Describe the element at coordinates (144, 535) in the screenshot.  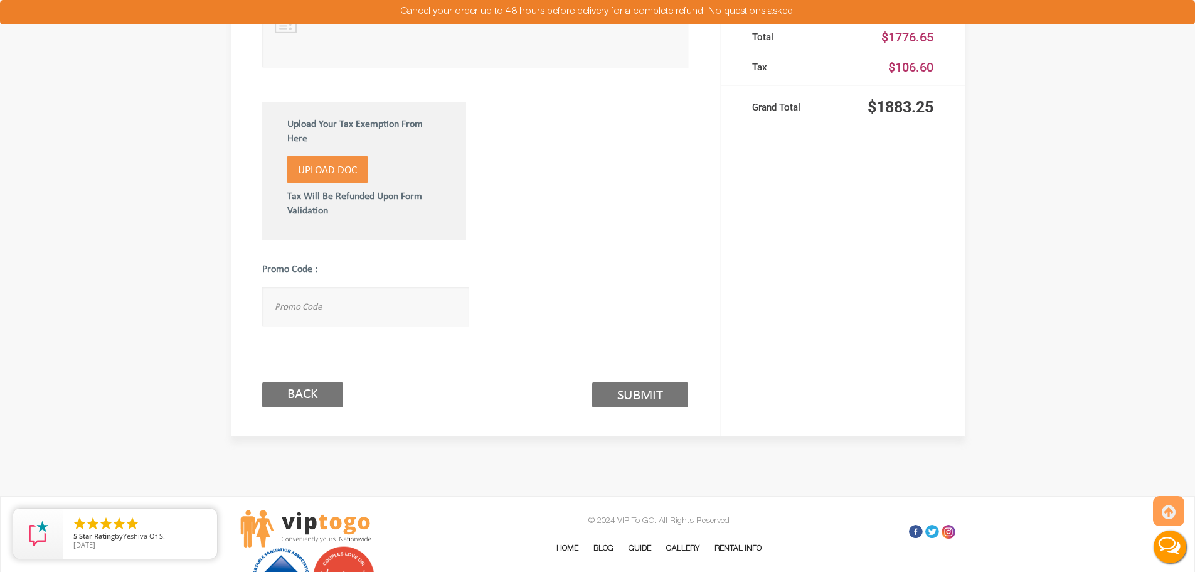
I see `span: Yeshiva Of S.` at that location.